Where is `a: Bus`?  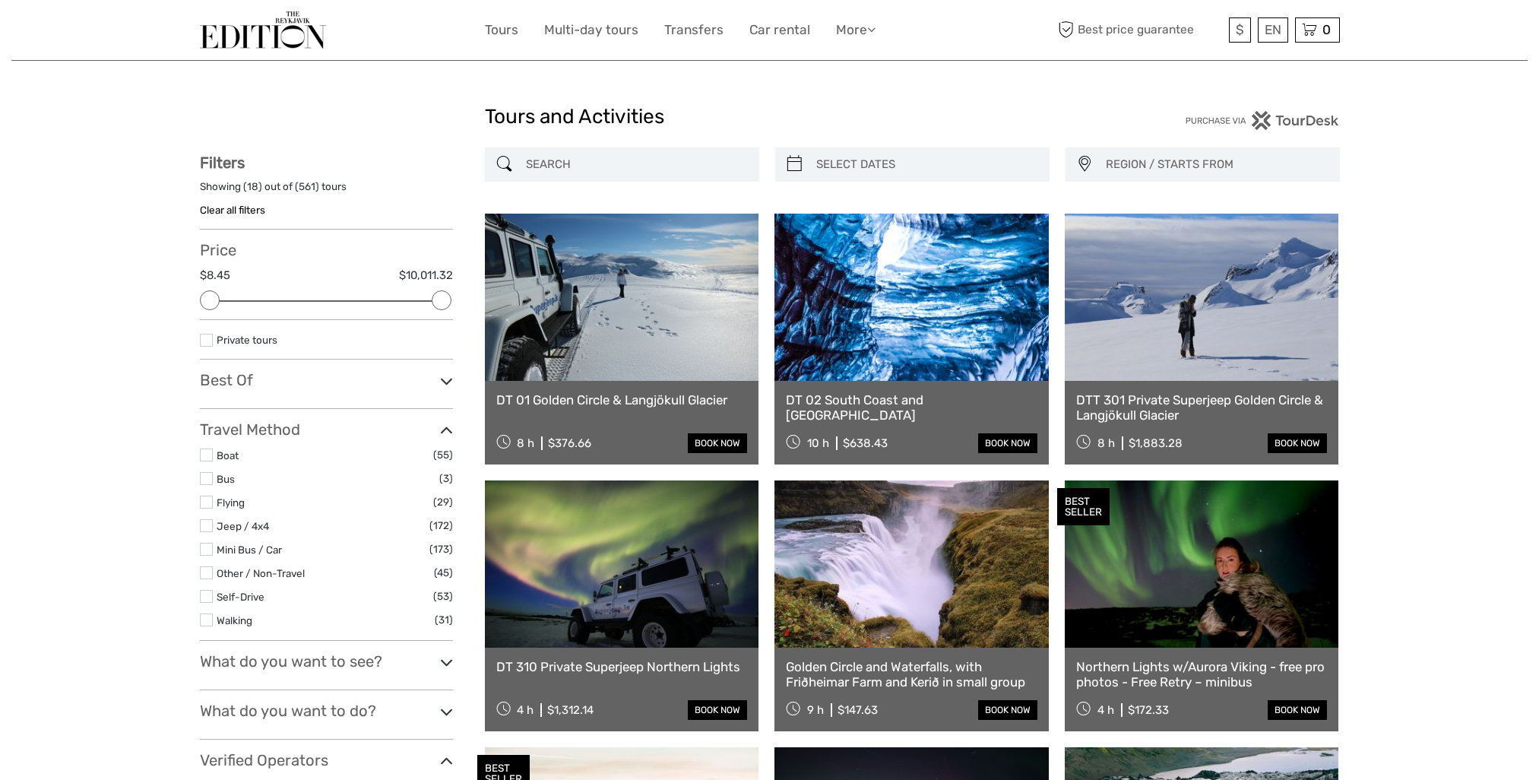 a: Bus is located at coordinates (226, 479).